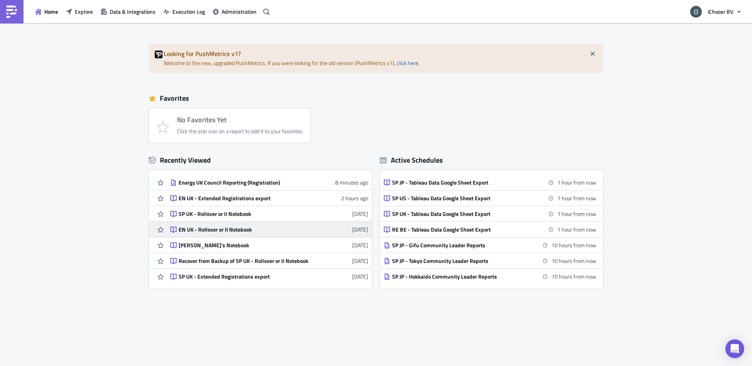  Describe the element at coordinates (269, 182) in the screenshot. I see `a: Energy UK Council Reporting (Registration)8 minutes ago` at that location.